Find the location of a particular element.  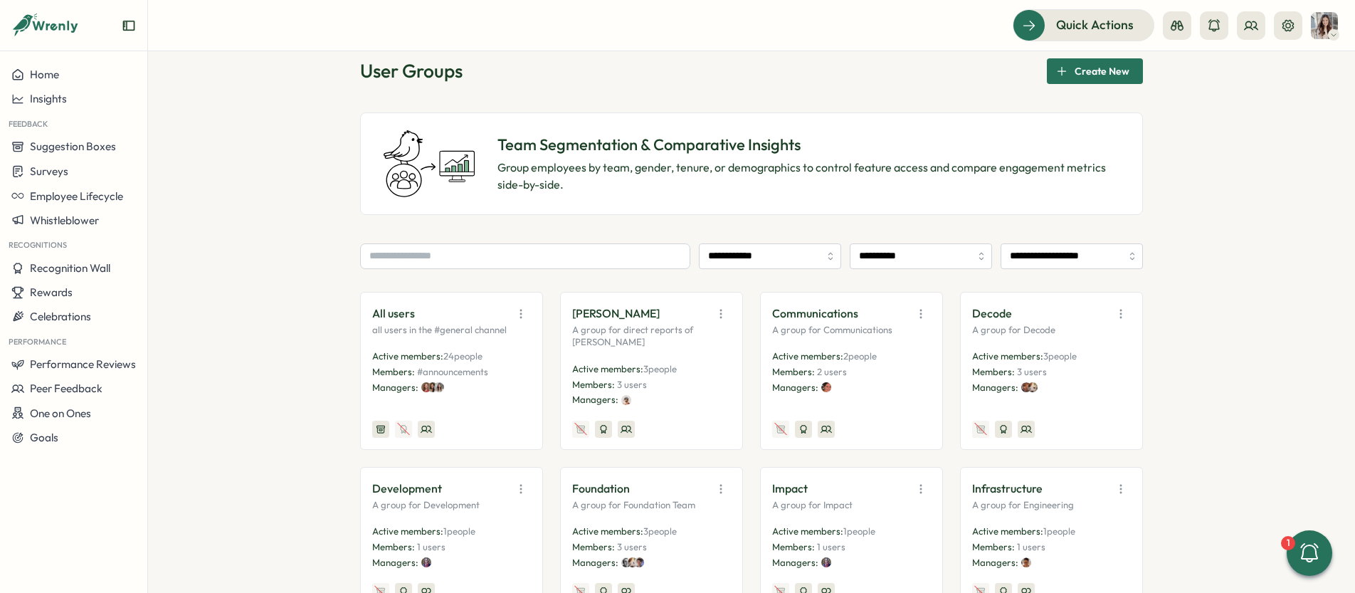

span: Create New is located at coordinates (1102, 71).